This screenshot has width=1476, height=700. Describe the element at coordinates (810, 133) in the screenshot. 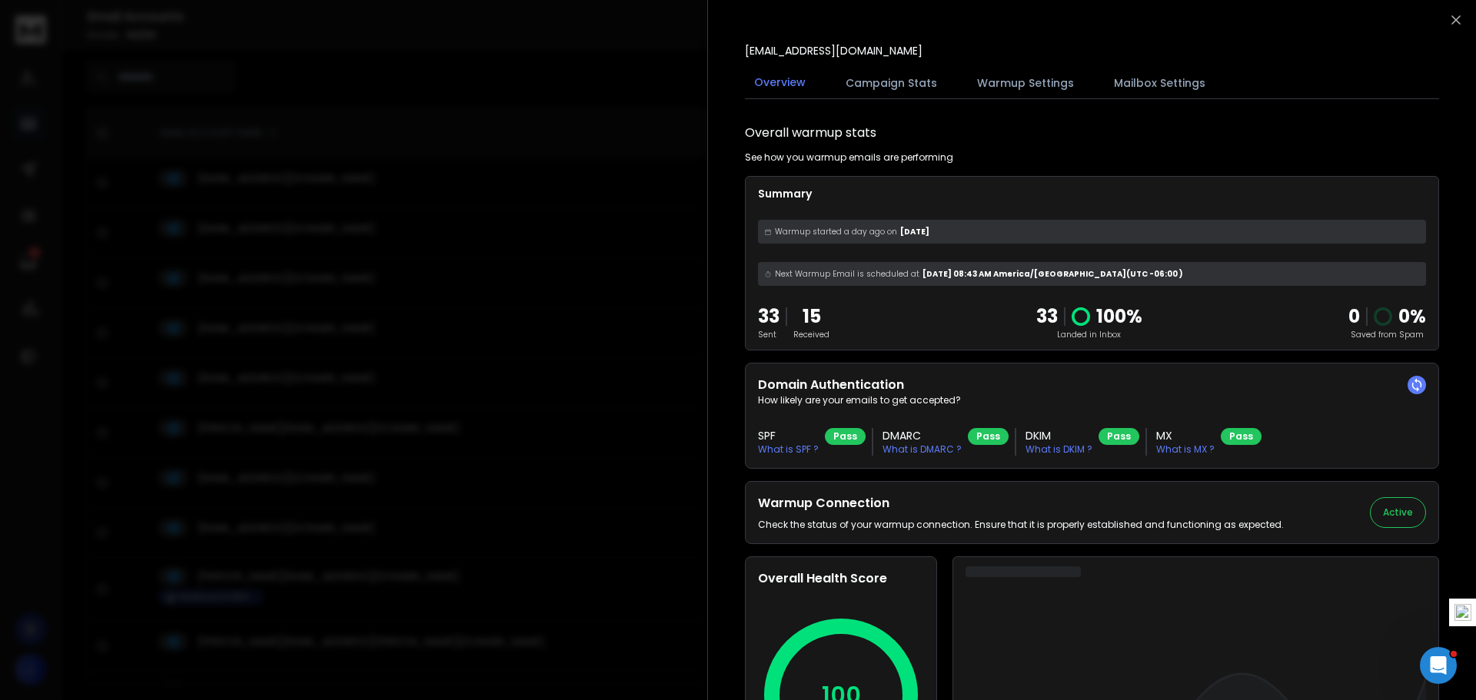

I see `h1: Overall warmup stats` at that location.